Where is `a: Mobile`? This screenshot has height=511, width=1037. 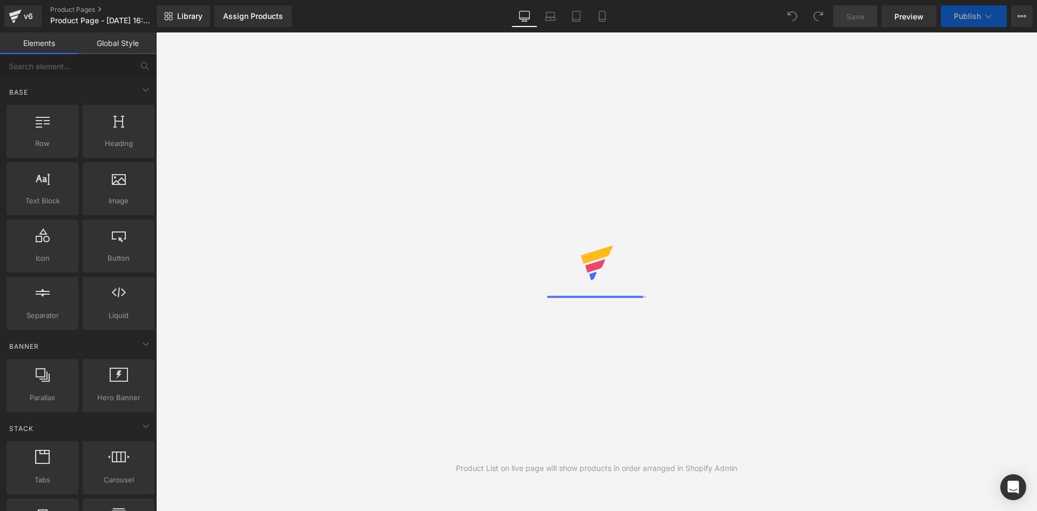
a: Mobile is located at coordinates (602, 16).